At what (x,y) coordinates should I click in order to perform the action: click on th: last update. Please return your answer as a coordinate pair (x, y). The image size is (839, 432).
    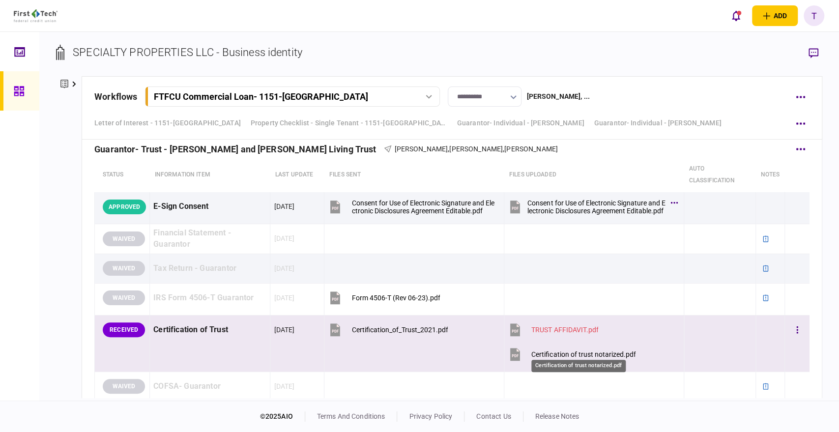
    Looking at the image, I should click on (297, 175).